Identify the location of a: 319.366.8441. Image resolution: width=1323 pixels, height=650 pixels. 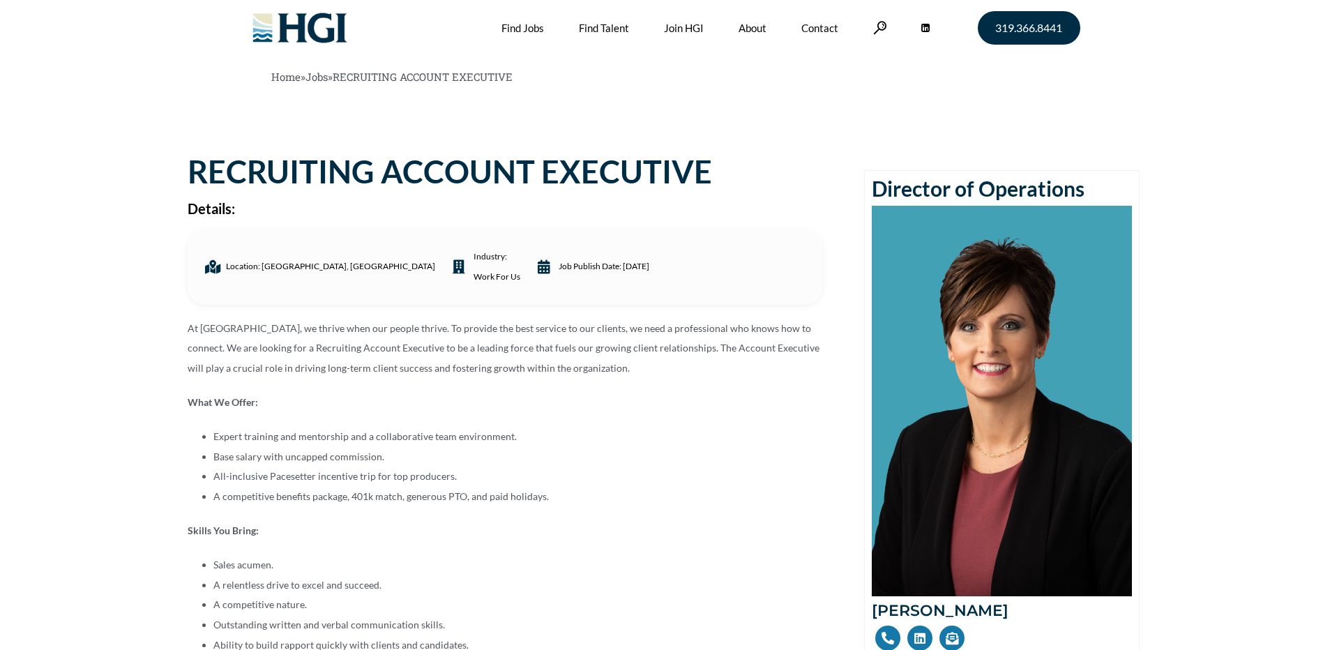
(1029, 28).